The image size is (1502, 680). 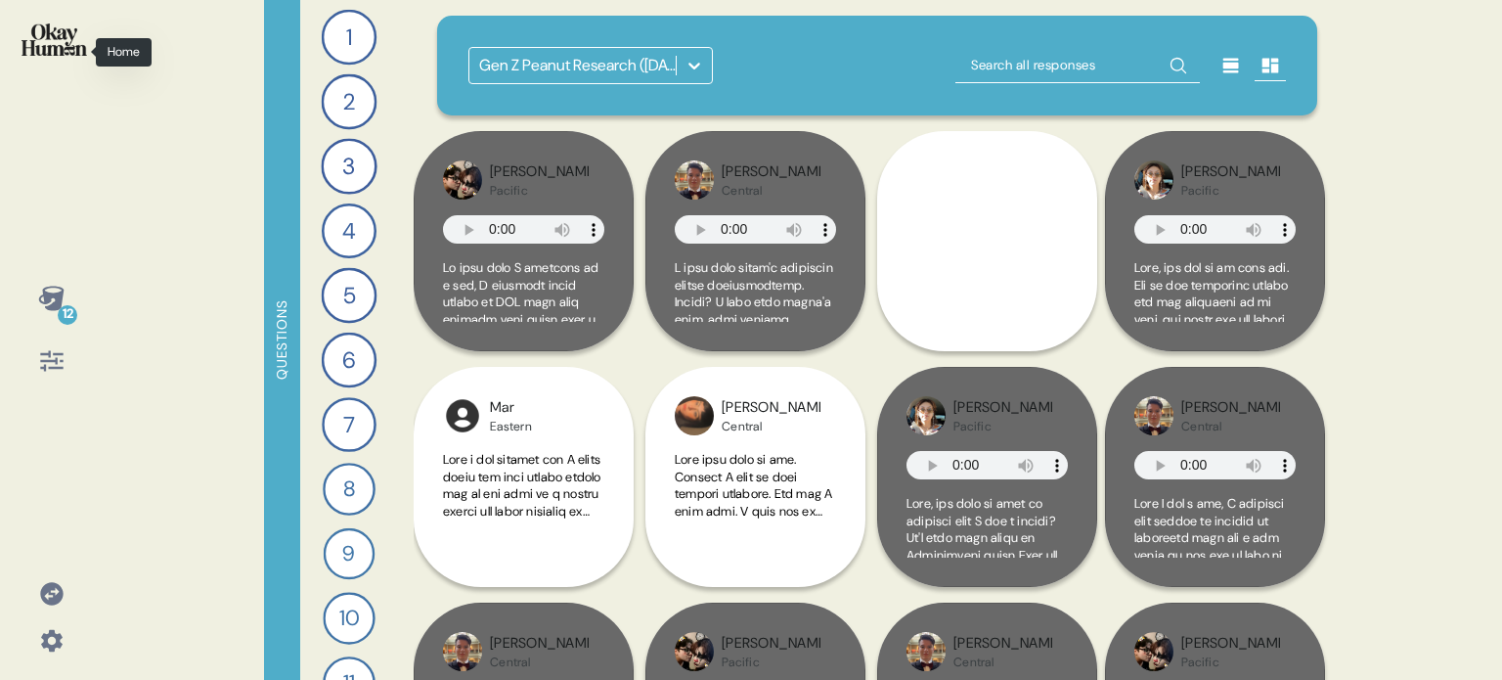 I want to click on div: 10, so click(x=348, y=617).